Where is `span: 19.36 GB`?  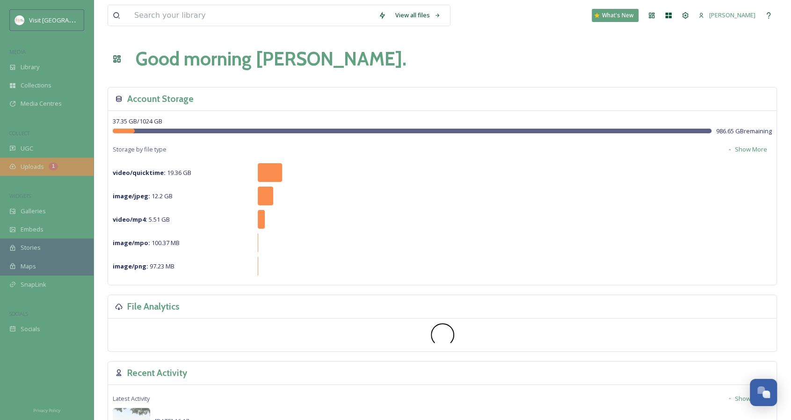
span: 19.36 GB is located at coordinates (152, 173).